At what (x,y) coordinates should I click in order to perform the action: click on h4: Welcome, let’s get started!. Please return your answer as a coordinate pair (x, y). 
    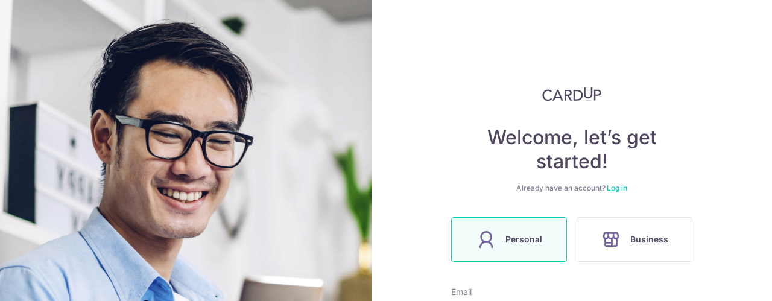
    Looking at the image, I should click on (572, 150).